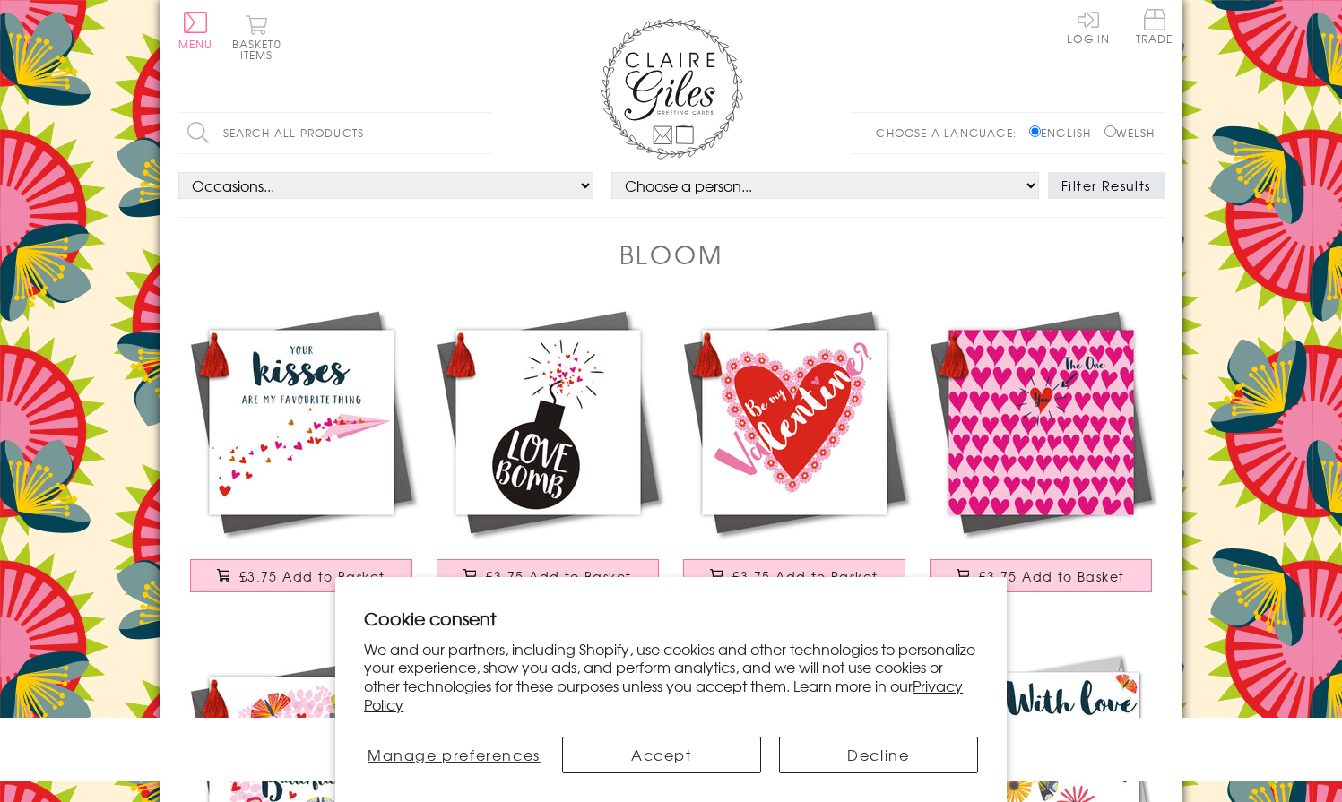 The height and width of the screenshot is (802, 1342). What do you see at coordinates (261, 49) in the screenshot?
I see `span: 0 items` at bounding box center [261, 49].